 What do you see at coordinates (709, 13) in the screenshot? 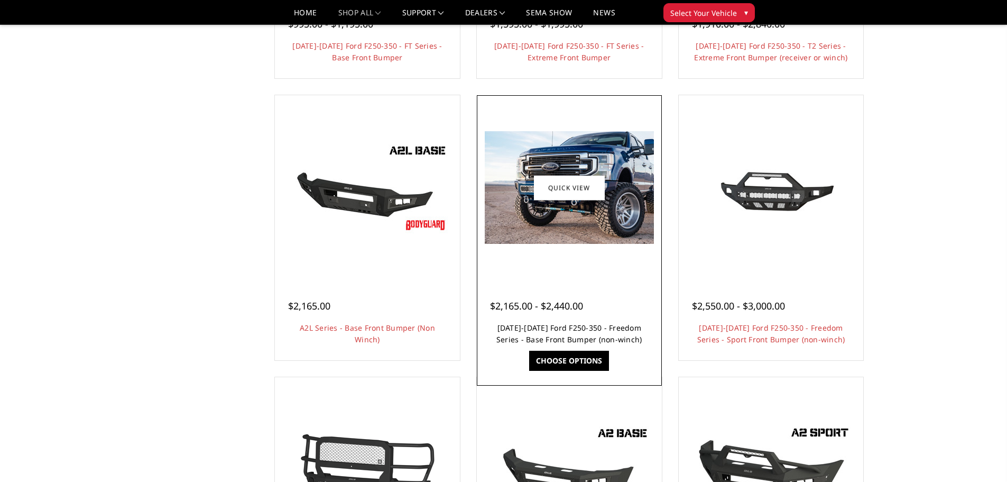
I see `button: Select Your Vehicle` at bounding box center [709, 13].